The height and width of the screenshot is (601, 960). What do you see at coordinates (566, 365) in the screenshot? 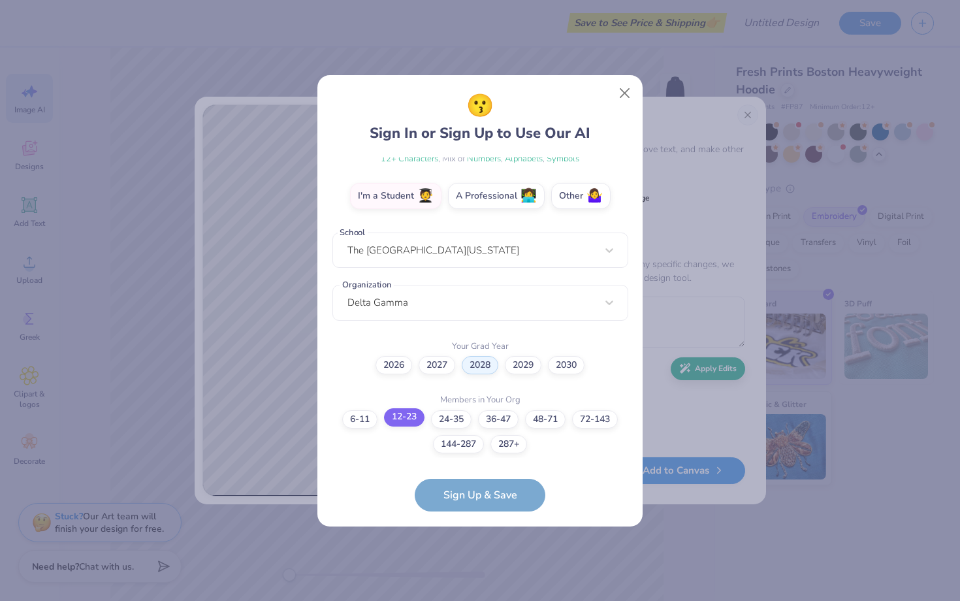
I see `label: 2030` at bounding box center [566, 365].